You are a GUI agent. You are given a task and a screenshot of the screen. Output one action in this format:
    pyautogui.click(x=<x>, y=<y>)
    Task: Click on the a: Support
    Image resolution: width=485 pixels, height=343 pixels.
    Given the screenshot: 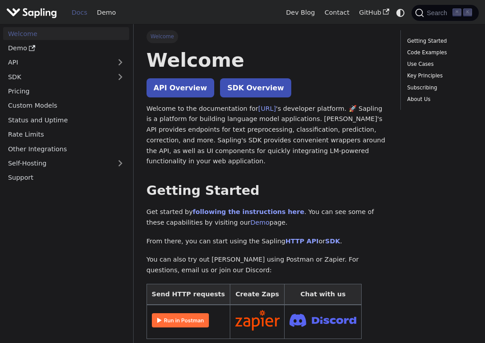 What is the action you would take?
    pyautogui.click(x=66, y=178)
    